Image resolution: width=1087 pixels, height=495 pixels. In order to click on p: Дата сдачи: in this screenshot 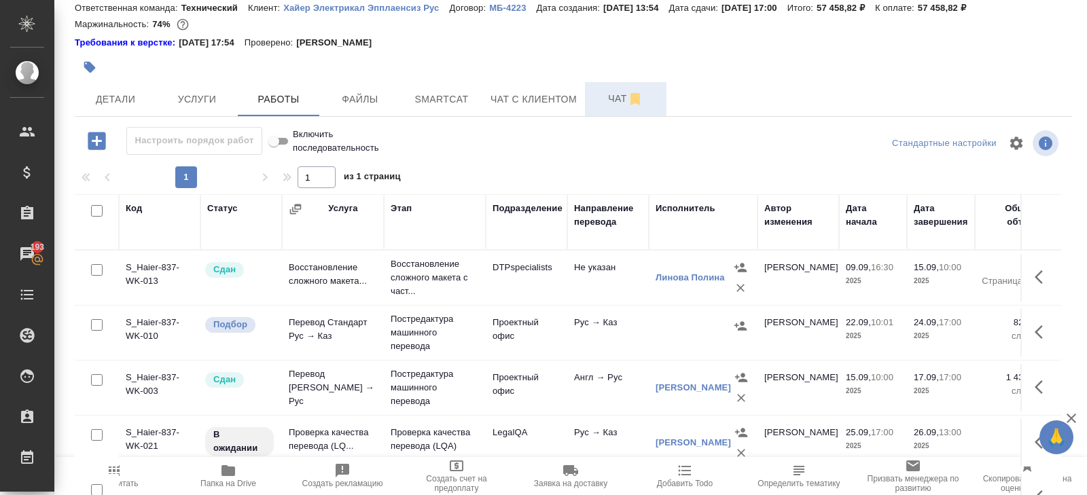, I will do `click(695, 7)`.